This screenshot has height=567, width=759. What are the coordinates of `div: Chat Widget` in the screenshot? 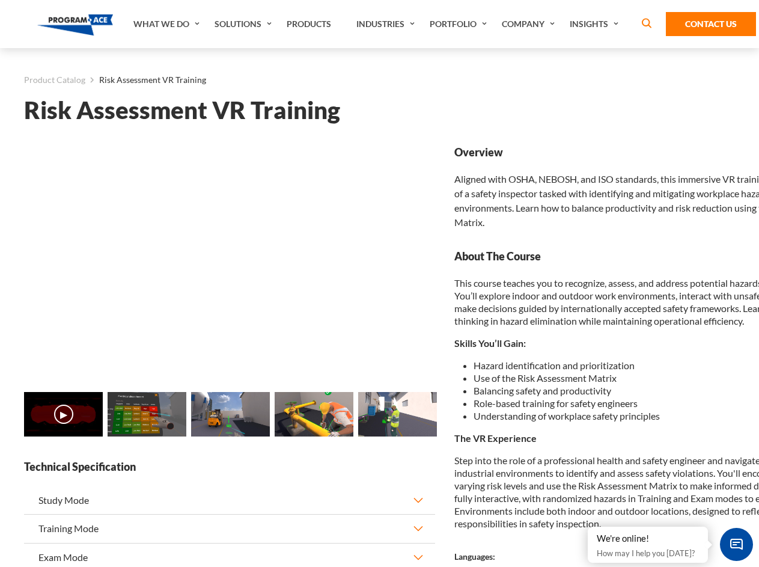 It's located at (736, 544).